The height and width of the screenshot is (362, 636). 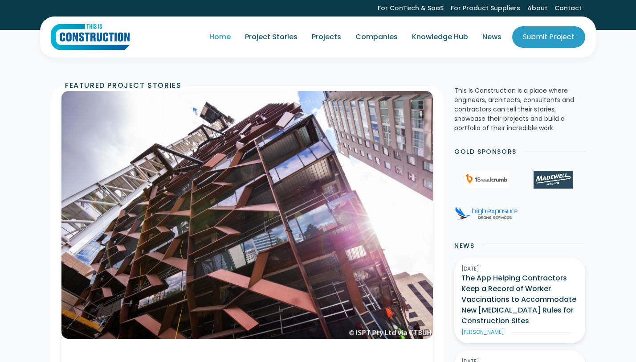 What do you see at coordinates (247, 215) in the screenshot?
I see `img: This Is How You Transform A Virtually Unusable Site Into A Viable Commercial Development` at bounding box center [247, 215].